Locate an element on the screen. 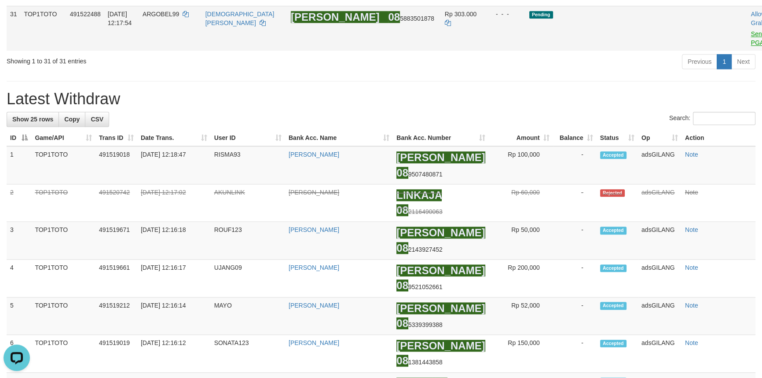 Image resolution: width=762 pixels, height=378 pixels. td: ROUF123 is located at coordinates (248, 241).